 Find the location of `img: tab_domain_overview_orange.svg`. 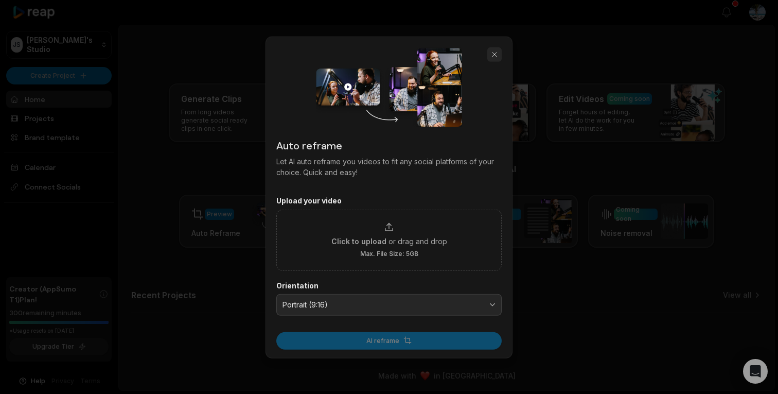

img: tab_domain_overview_orange.svg is located at coordinates (32, 64).